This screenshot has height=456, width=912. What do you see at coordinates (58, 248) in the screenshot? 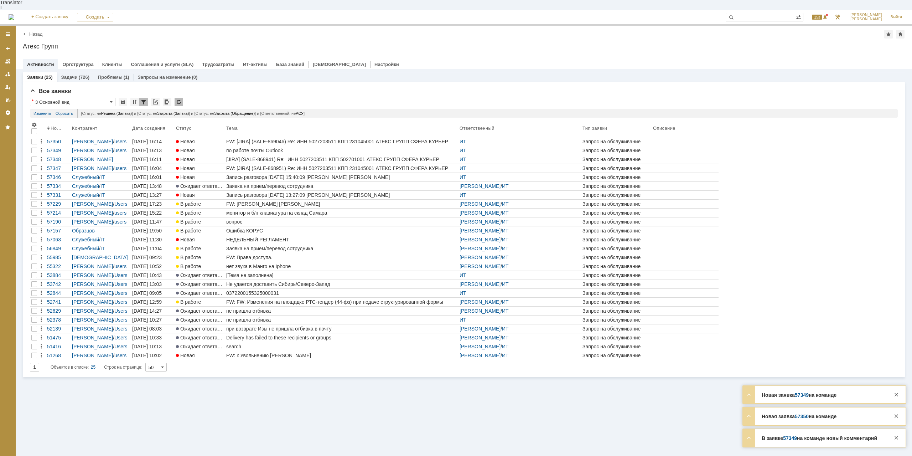
I see `div: 56849` at bounding box center [58, 248].